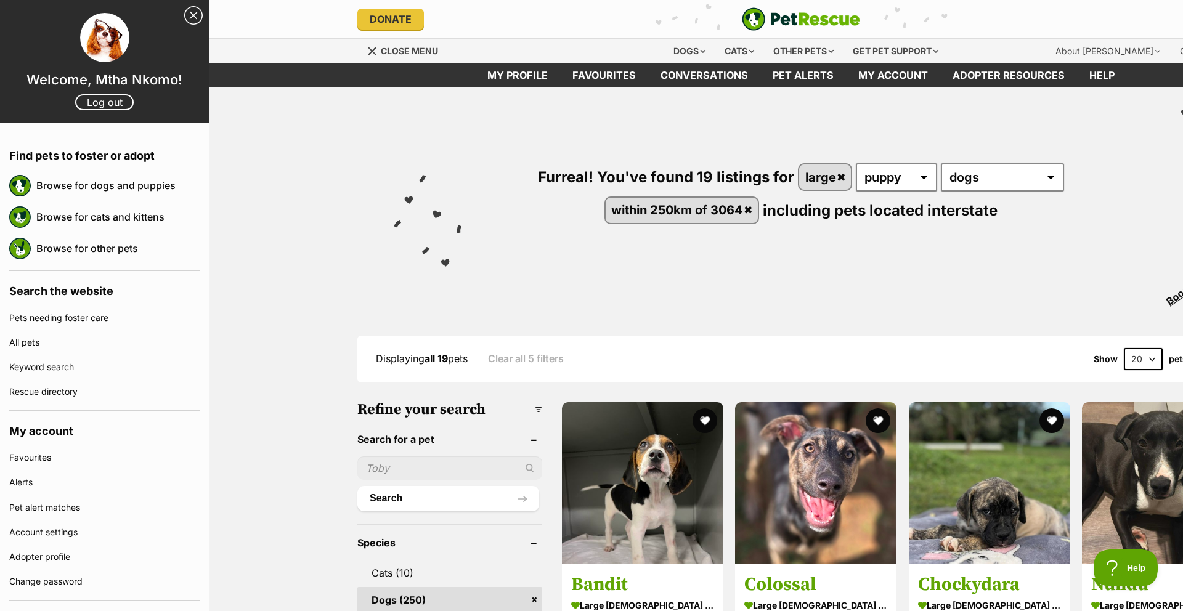 This screenshot has height=611, width=1183. Describe the element at coordinates (118, 248) in the screenshot. I see `a: Browse for other pets` at that location.